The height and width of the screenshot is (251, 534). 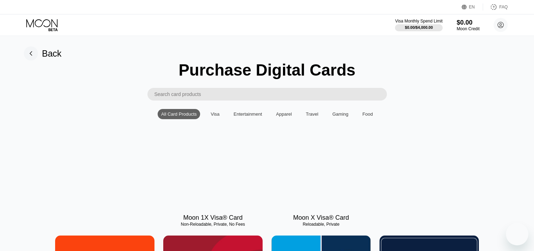 I want to click on div: Moon 1X Visa® Card, so click(x=213, y=217).